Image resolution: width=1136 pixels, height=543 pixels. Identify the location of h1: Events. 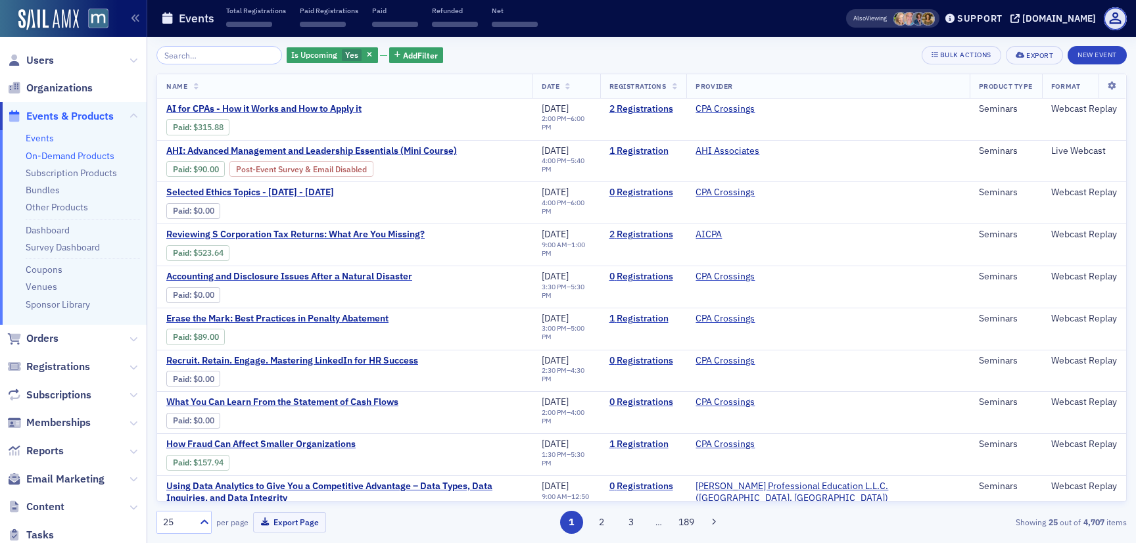
(196, 18).